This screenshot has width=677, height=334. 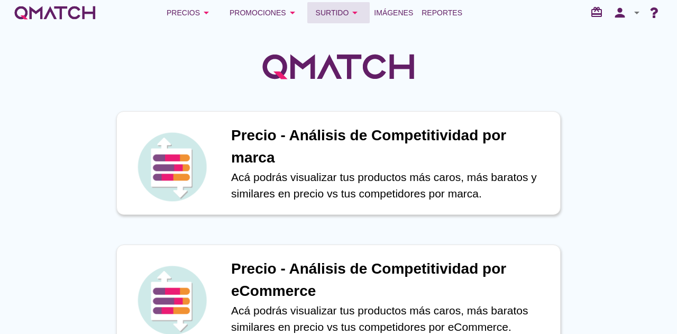 I want to click on img: icon, so click(x=172, y=167).